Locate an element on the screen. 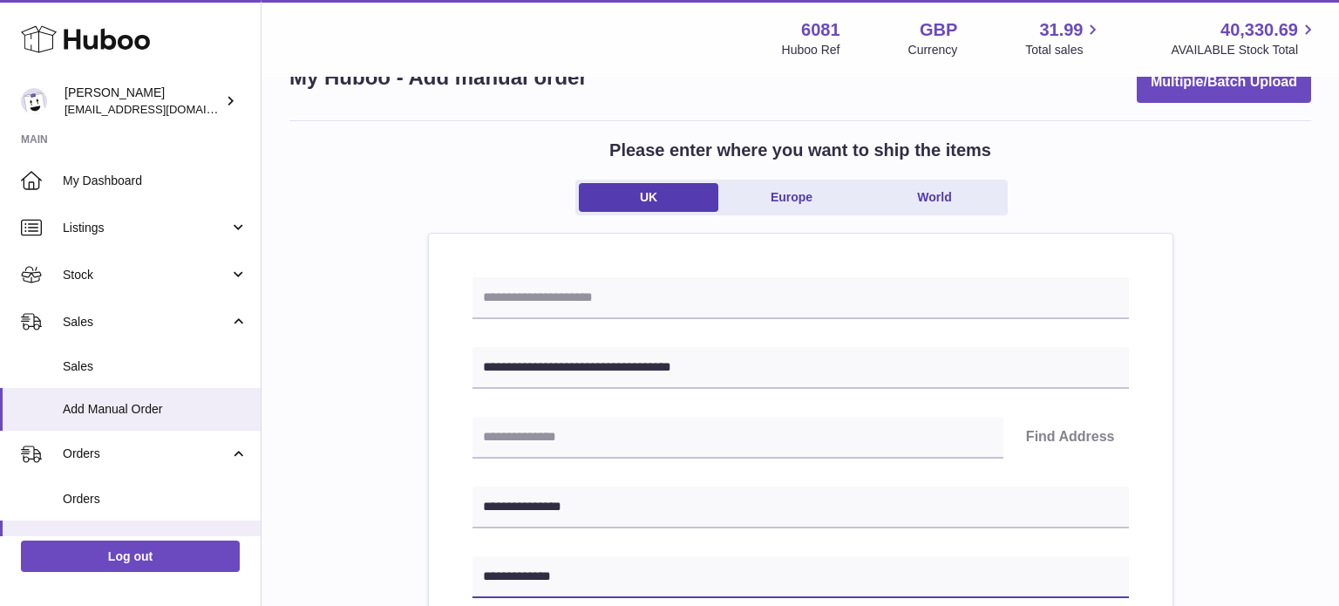  button: Multiple/Batch Upload is located at coordinates (1224, 82).